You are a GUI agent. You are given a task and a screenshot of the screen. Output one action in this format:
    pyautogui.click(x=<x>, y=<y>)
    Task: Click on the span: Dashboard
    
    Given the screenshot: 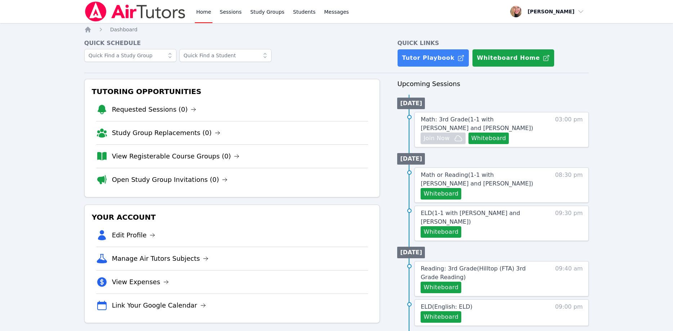 What is the action you would take?
    pyautogui.click(x=124, y=30)
    